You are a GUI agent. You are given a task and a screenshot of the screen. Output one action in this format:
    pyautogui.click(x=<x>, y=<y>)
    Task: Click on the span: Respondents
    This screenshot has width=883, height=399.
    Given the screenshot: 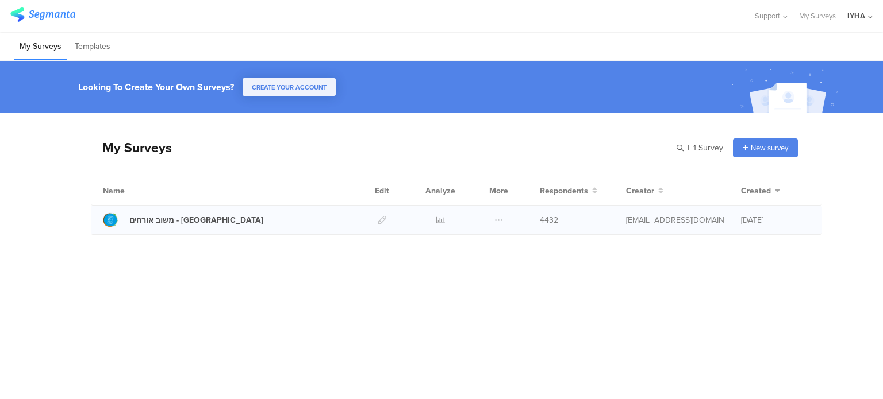 What is the action you would take?
    pyautogui.click(x=564, y=191)
    